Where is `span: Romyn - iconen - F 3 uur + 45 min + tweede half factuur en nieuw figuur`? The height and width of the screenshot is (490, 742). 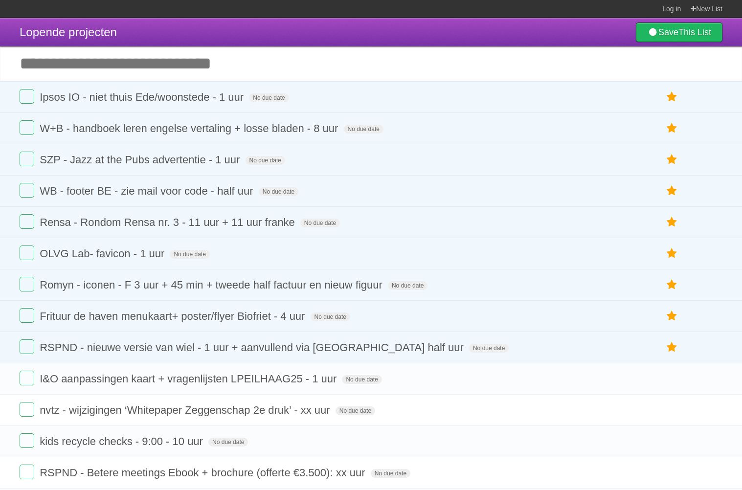 span: Romyn - iconen - F 3 uur + 45 min + tweede half factuur en nieuw figuur is located at coordinates (212, 285).